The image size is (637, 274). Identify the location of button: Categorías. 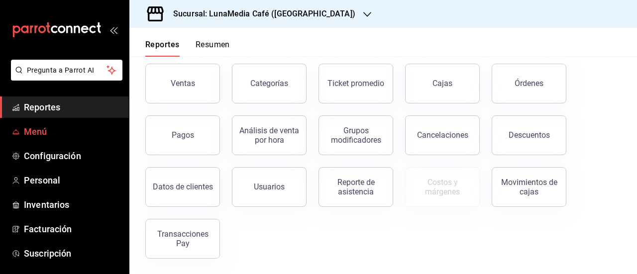
(269, 84).